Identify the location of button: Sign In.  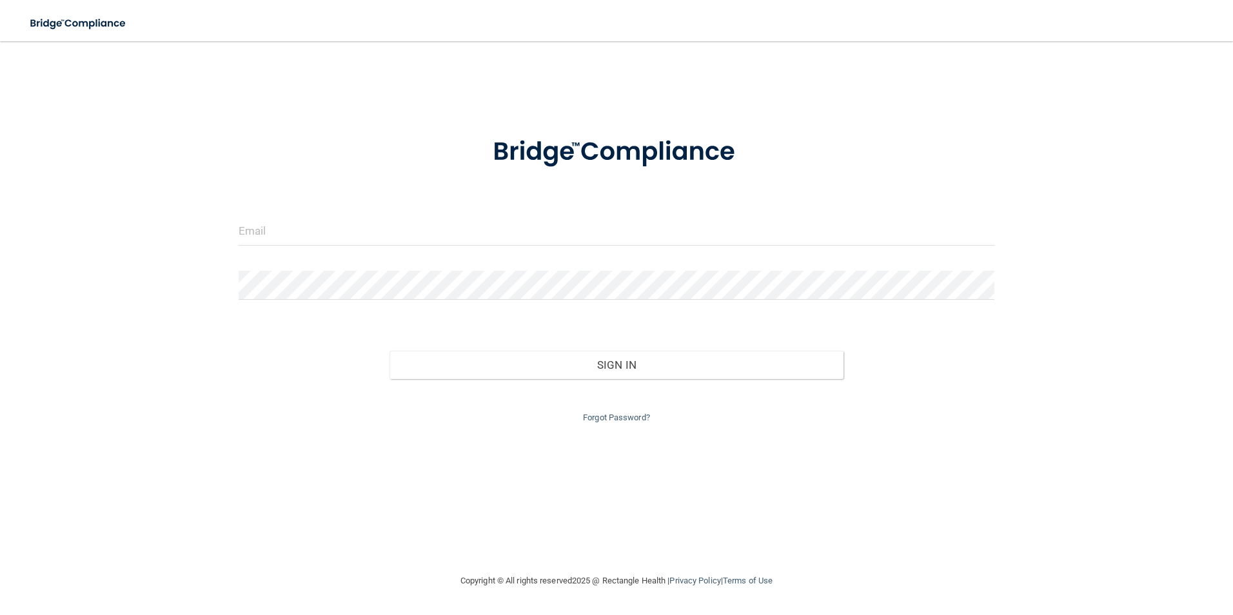
(616, 365).